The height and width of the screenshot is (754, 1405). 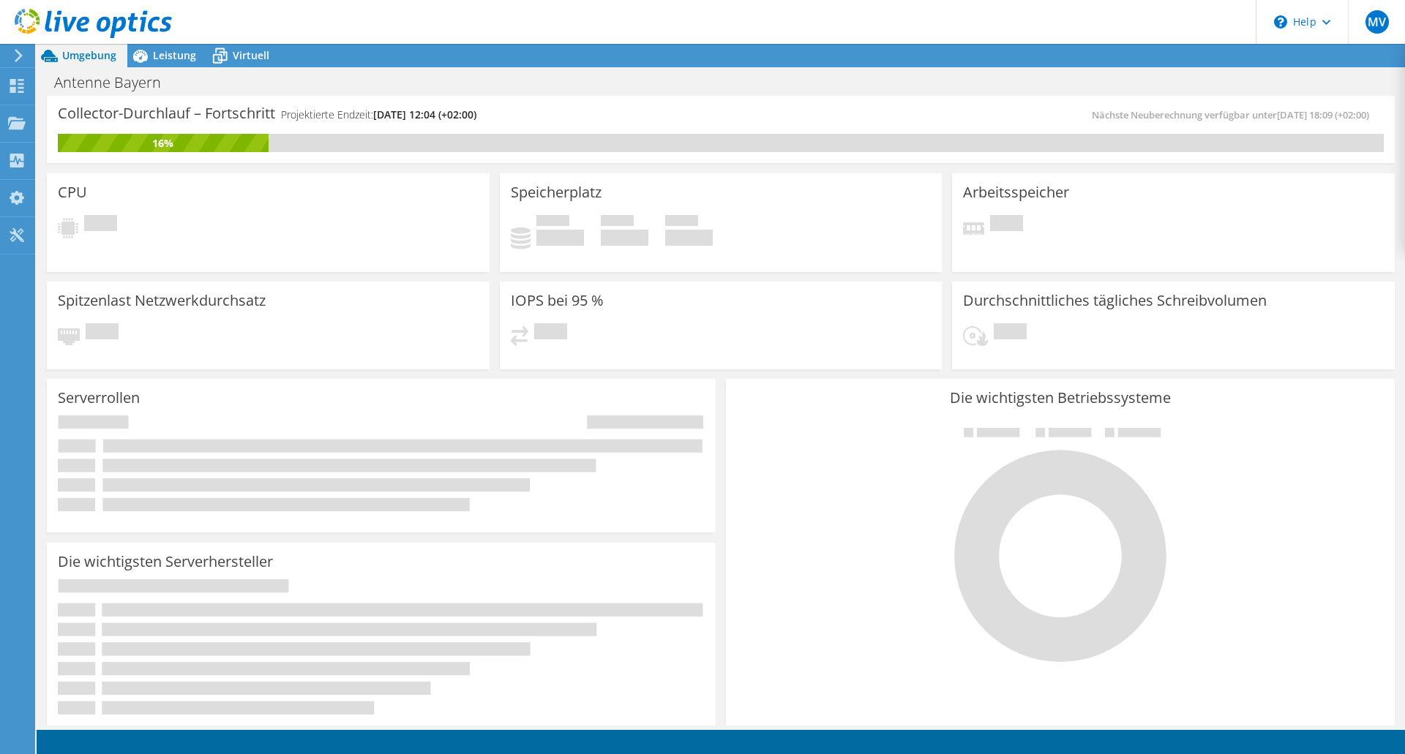 I want to click on span: Virtuell, so click(x=251, y=55).